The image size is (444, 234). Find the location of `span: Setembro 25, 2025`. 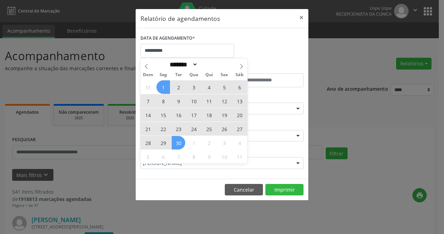

span: Setembro 25, 2025 is located at coordinates (209, 128).